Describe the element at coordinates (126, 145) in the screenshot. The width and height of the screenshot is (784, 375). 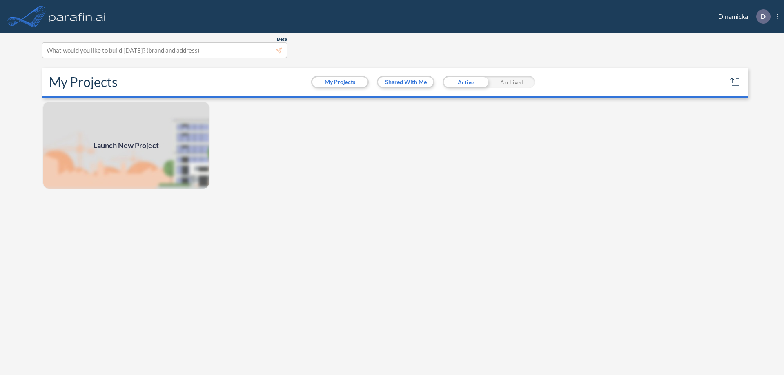
I see `span: Launch New Project` at that location.